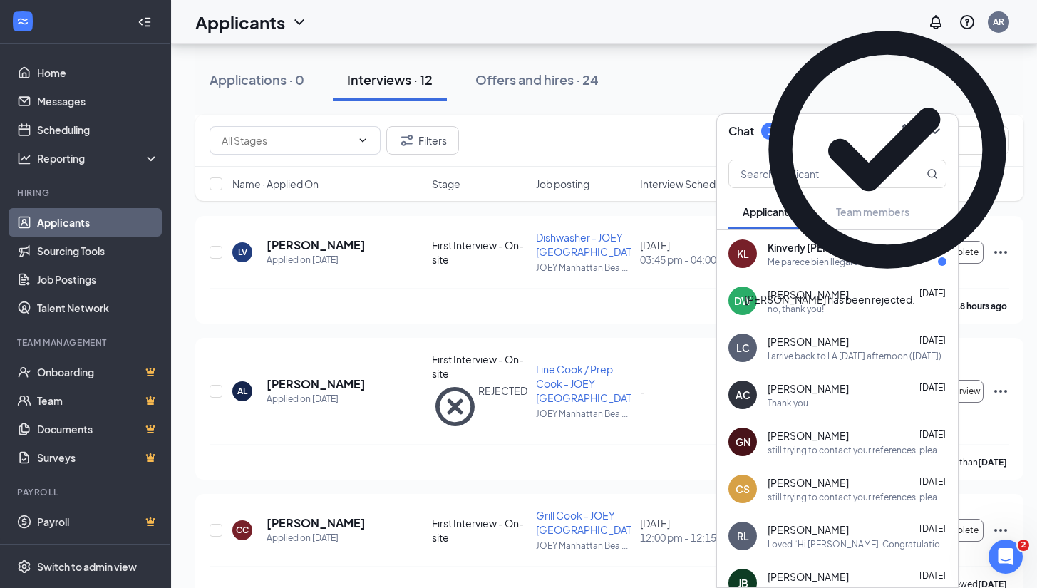 The image size is (1037, 588). I want to click on svg: CrossCircle, so click(455, 406).